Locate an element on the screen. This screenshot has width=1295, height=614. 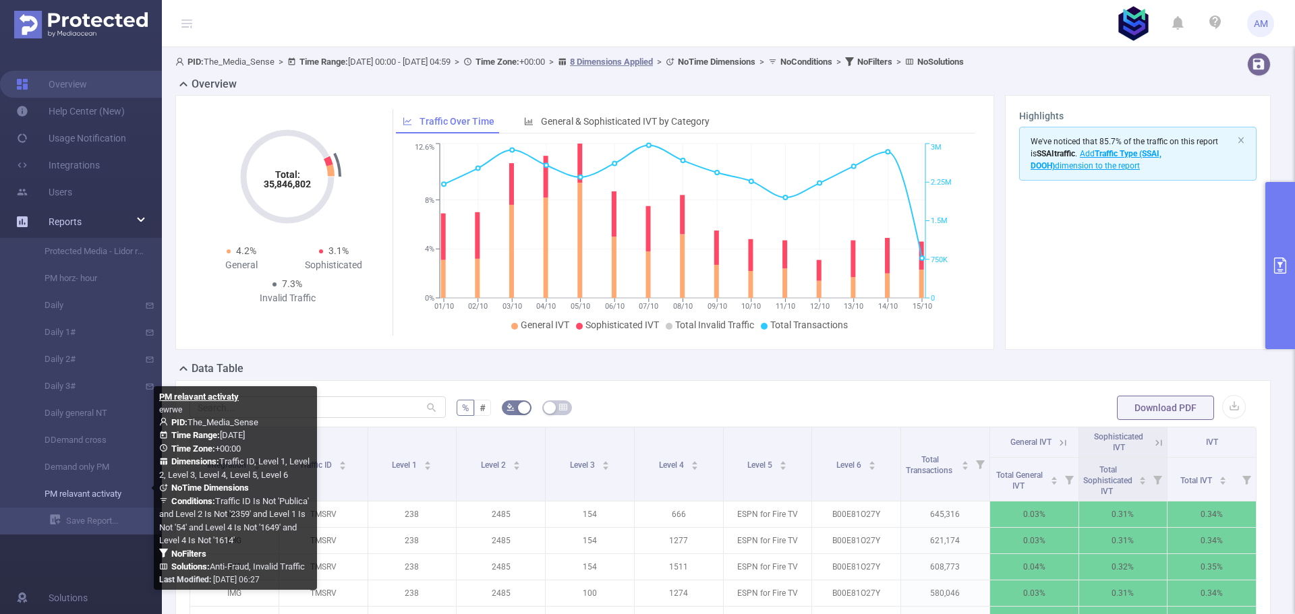
b: PID: is located at coordinates (179, 422).